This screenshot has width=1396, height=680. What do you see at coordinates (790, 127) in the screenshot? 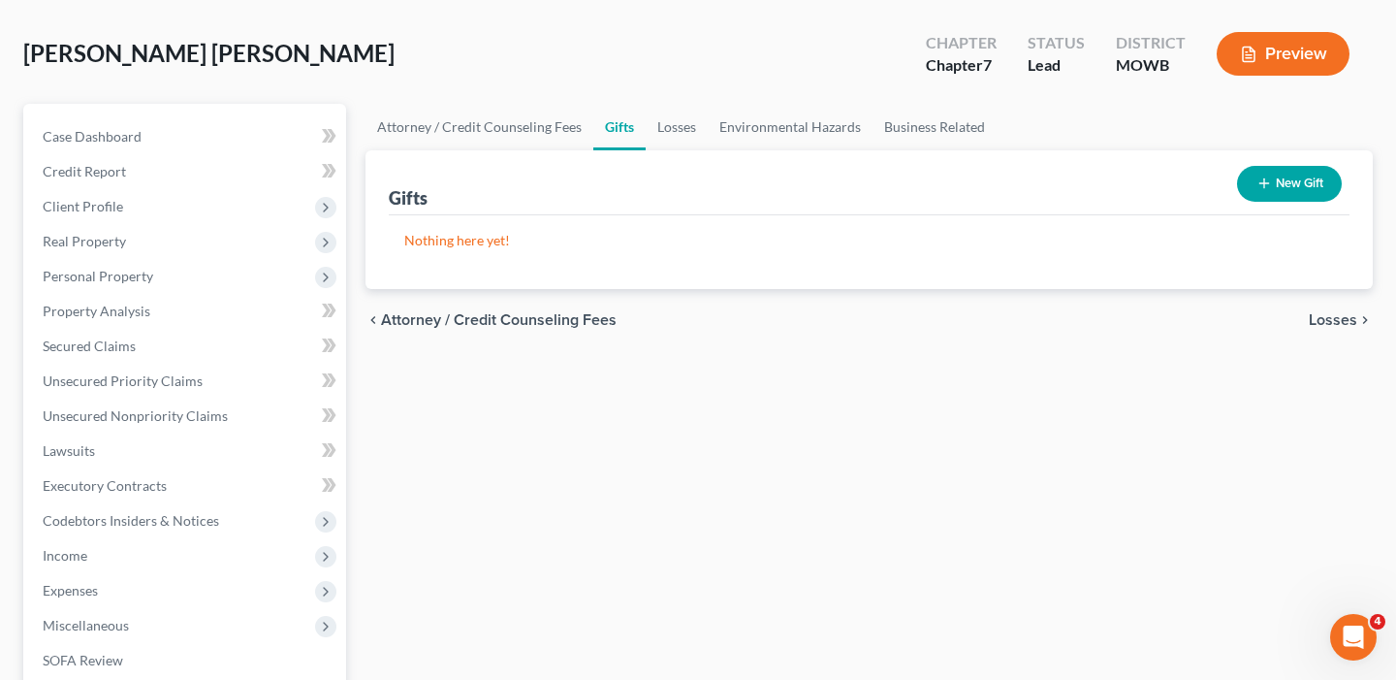
I see `a: Environmental Hazards` at bounding box center [790, 127].